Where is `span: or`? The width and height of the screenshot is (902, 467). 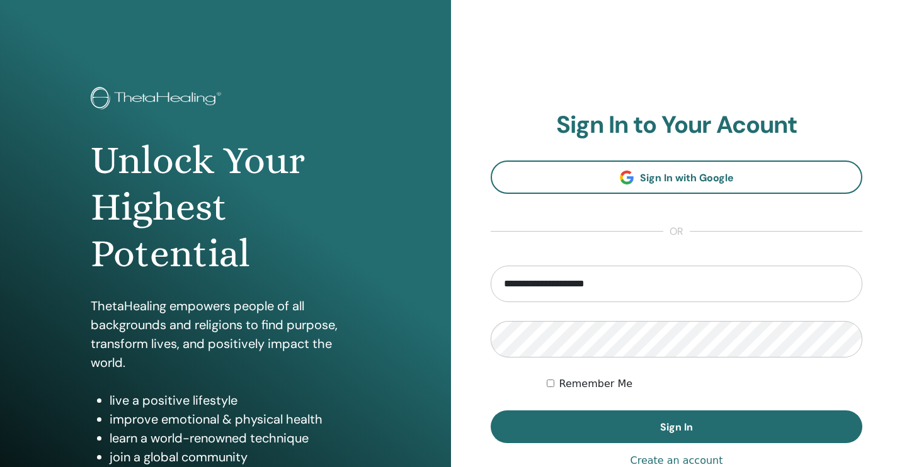 span: or is located at coordinates (676, 232).